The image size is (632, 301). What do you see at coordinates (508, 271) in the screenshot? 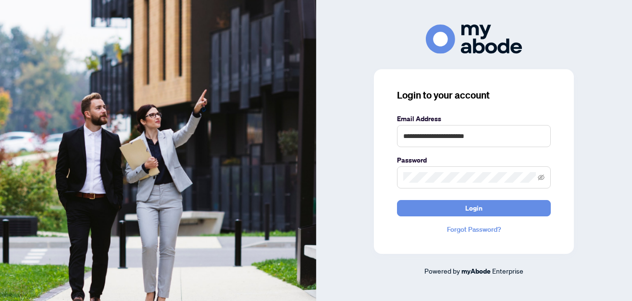
I see `span: Enterprise` at bounding box center [508, 271].